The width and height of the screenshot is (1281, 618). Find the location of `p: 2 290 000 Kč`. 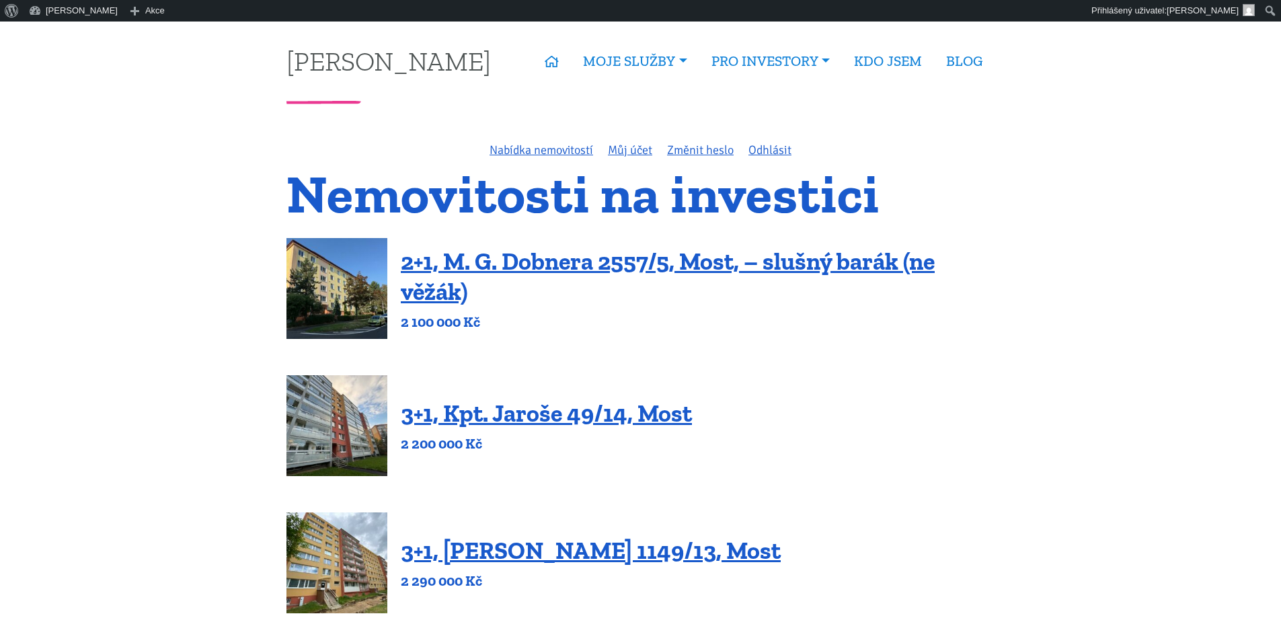

p: 2 290 000 Kč is located at coordinates (590, 581).